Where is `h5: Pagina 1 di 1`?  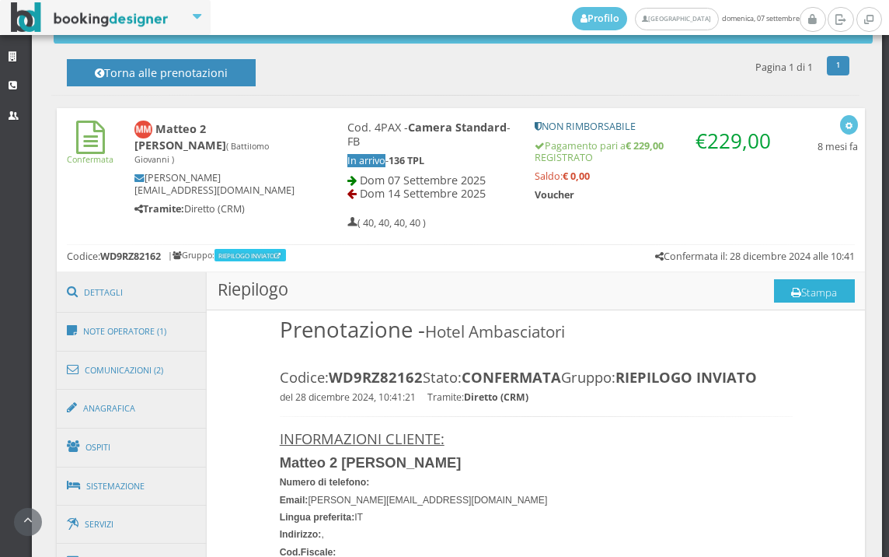
h5: Pagina 1 di 1 is located at coordinates (784, 67).